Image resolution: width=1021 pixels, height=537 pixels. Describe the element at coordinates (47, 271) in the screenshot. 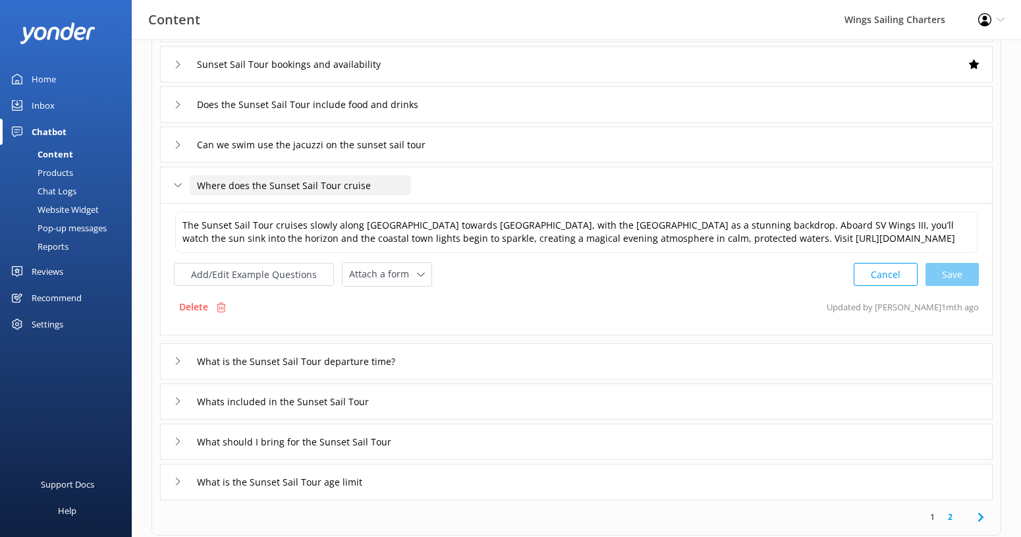

I see `div: Reviews` at that location.